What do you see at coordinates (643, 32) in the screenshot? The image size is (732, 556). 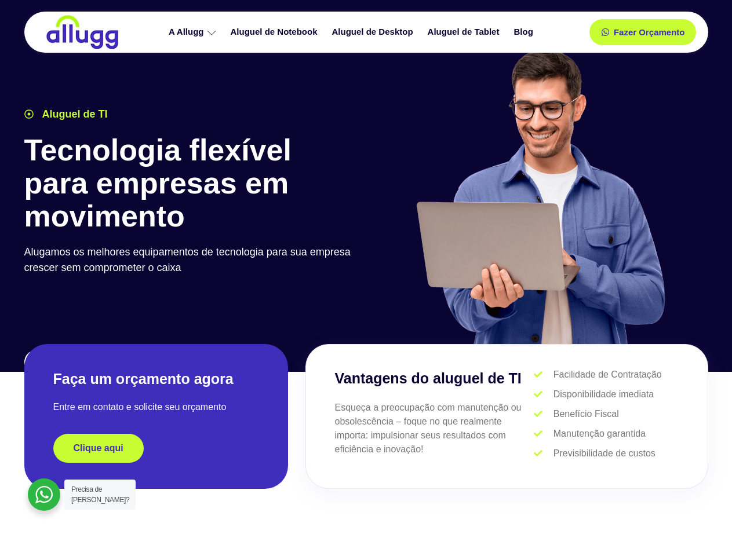 I see `a: Fazer Orçamento` at bounding box center [643, 32].